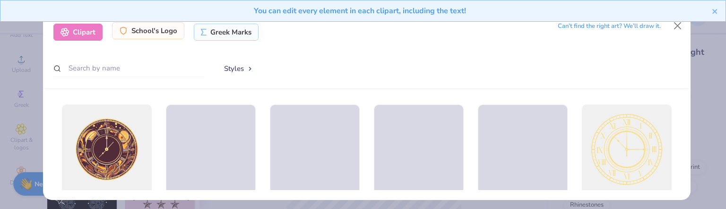  Describe the element at coordinates (78, 32) in the screenshot. I see `div: Clipart` at that location.